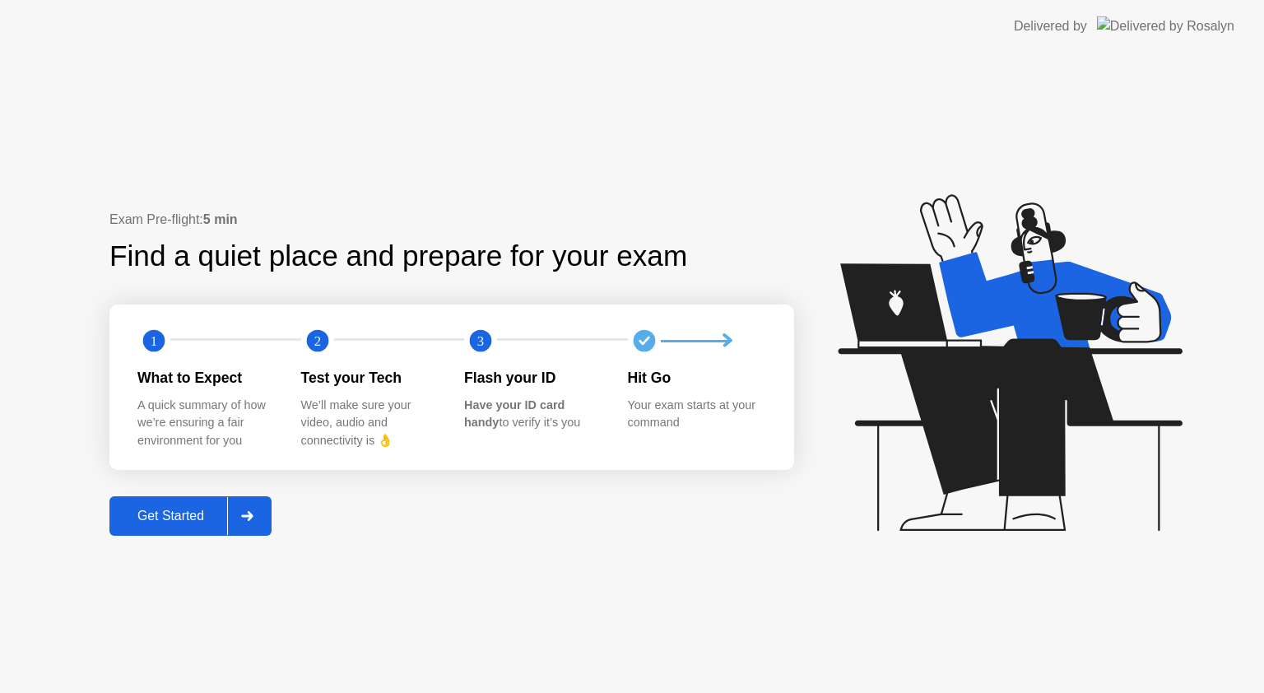 This screenshot has width=1264, height=693. Describe the element at coordinates (514, 414) in the screenshot. I see `b: Have your ID card handy` at that location.